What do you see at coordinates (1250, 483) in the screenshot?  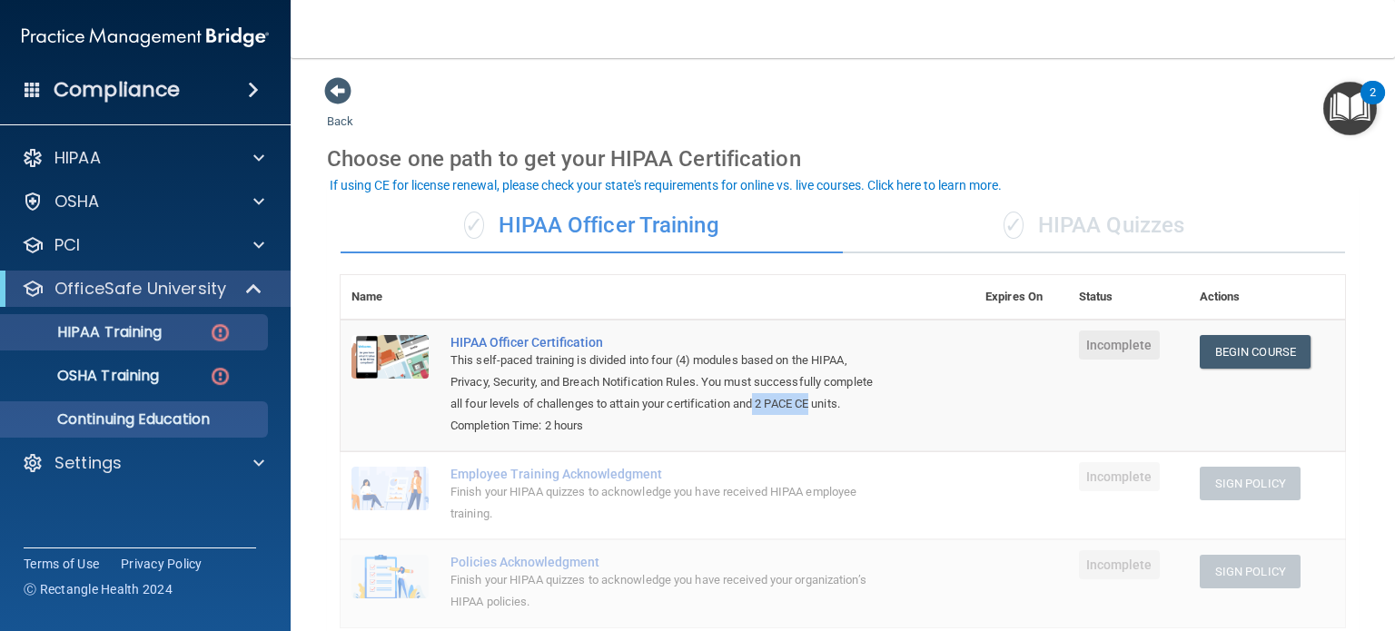 I see `button: Sign Policy` at bounding box center [1250, 483].